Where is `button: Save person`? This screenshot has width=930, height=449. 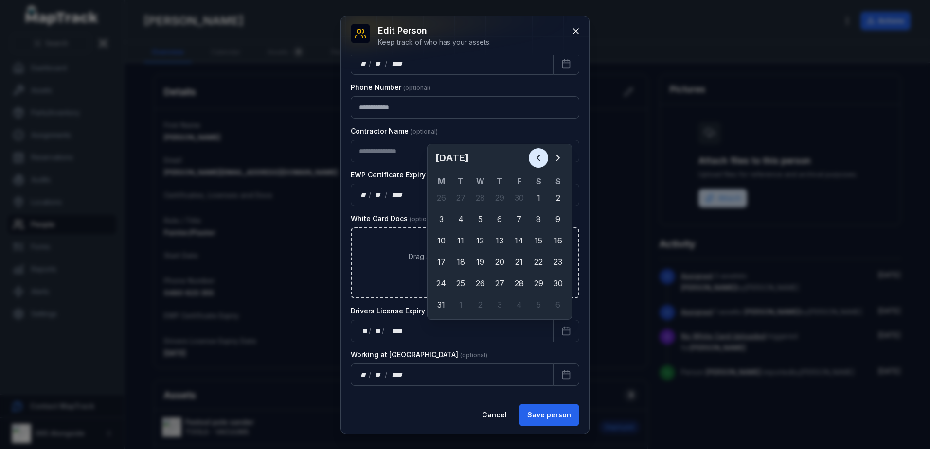
button: Save person is located at coordinates (549, 415).